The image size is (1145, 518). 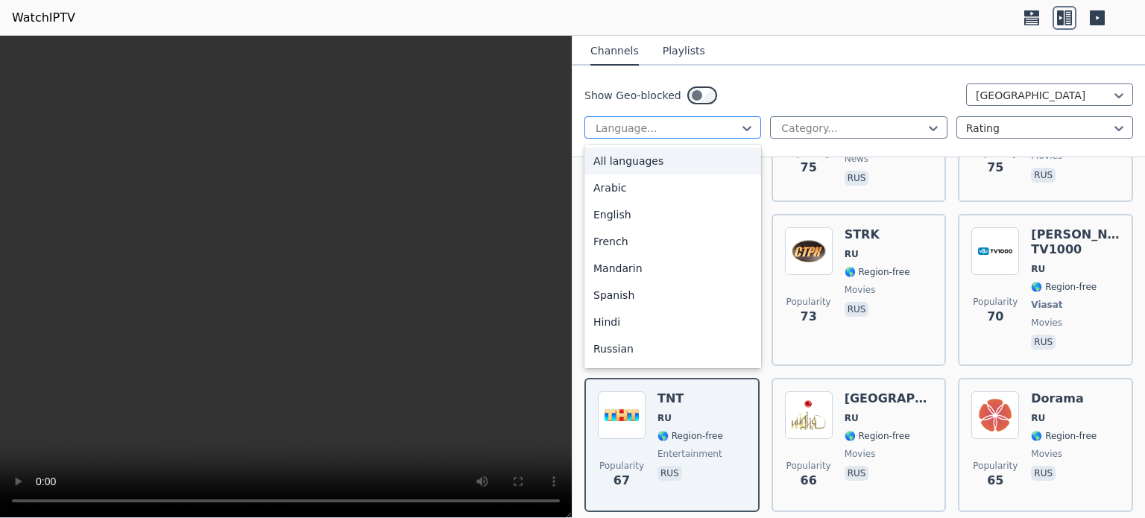 What do you see at coordinates (673, 242) in the screenshot?
I see `div: French` at bounding box center [673, 242].